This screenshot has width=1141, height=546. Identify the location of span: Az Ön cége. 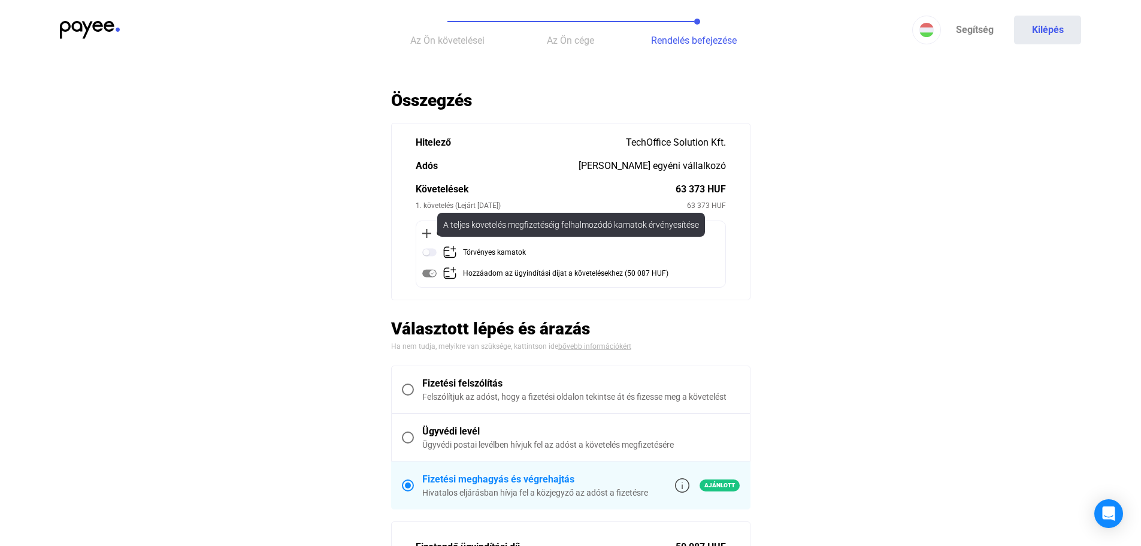
(570, 40).